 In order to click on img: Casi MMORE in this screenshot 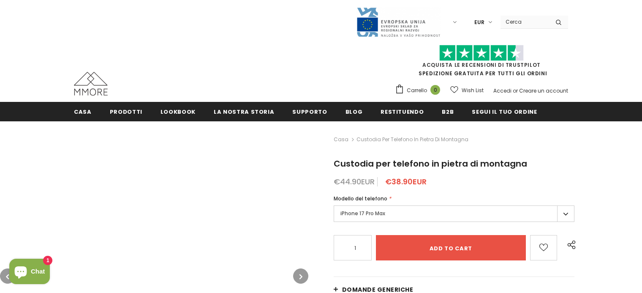, I will do `click(91, 84)`.